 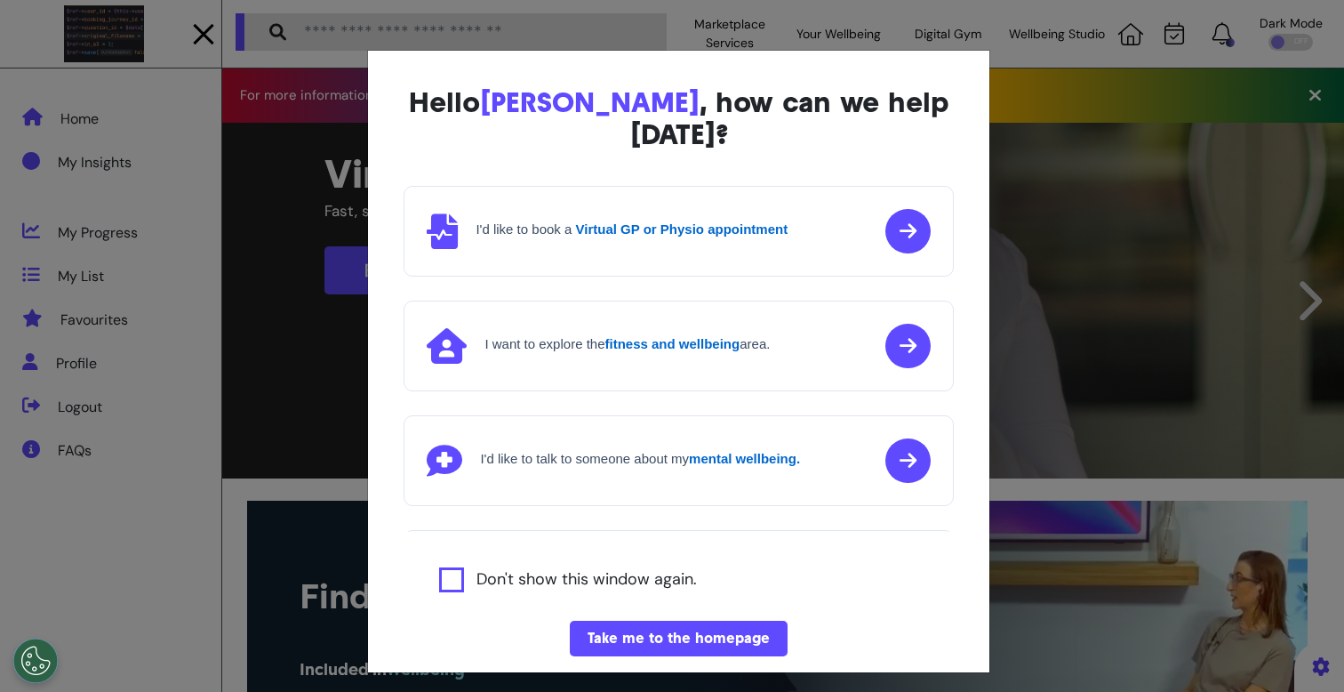 What do you see at coordinates (587, 580) in the screenshot?
I see `label: Don't show this window again.` at bounding box center [587, 580].